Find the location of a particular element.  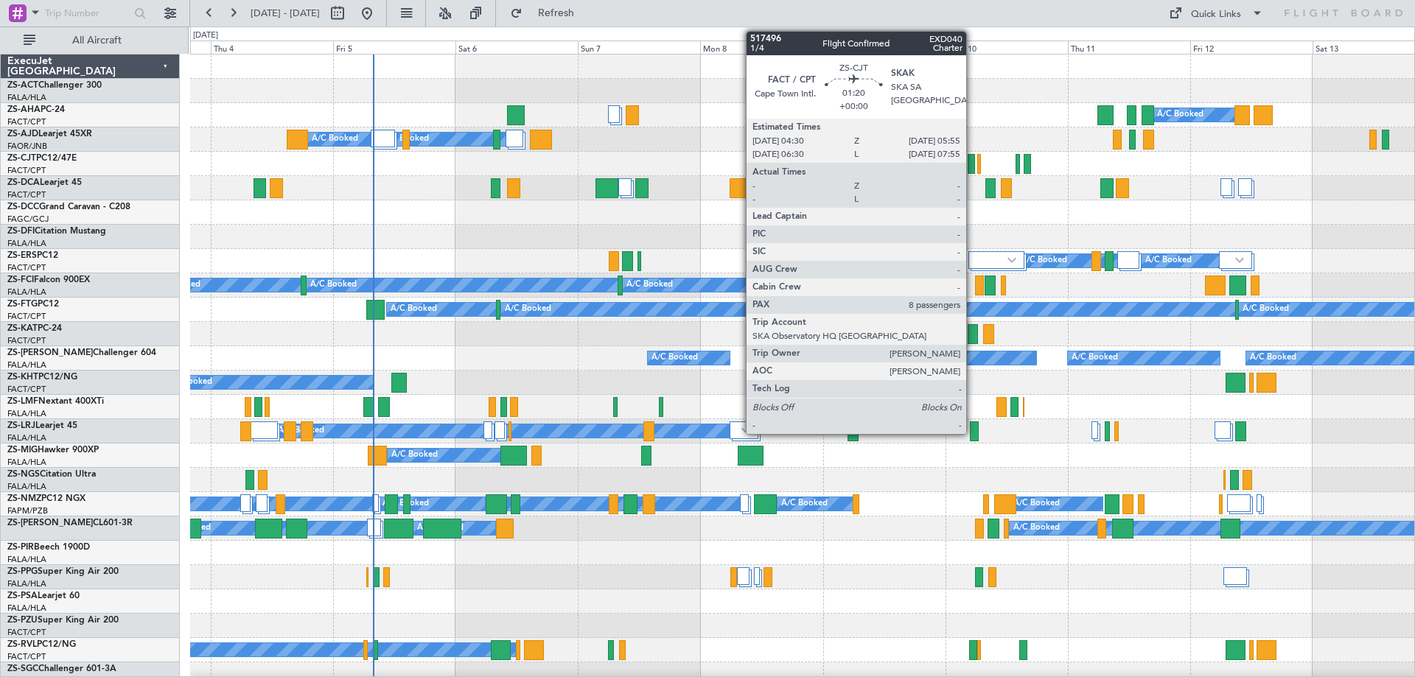

span: ZS-AHA is located at coordinates (24, 110).